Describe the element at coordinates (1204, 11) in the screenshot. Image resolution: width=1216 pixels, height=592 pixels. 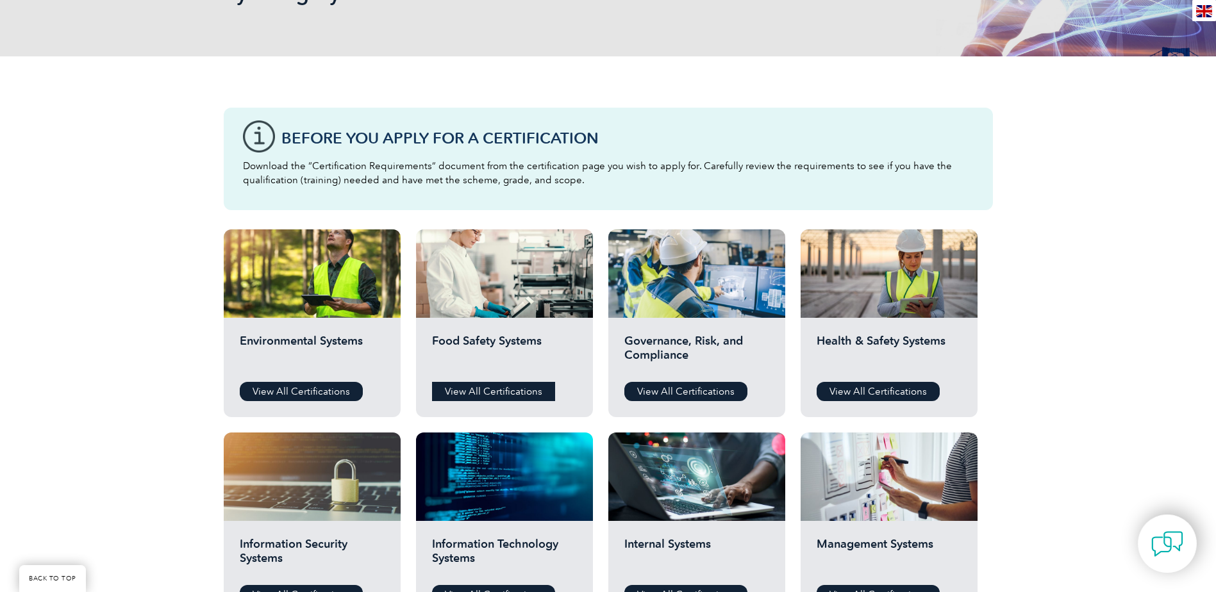
I see `img: en` at that location.